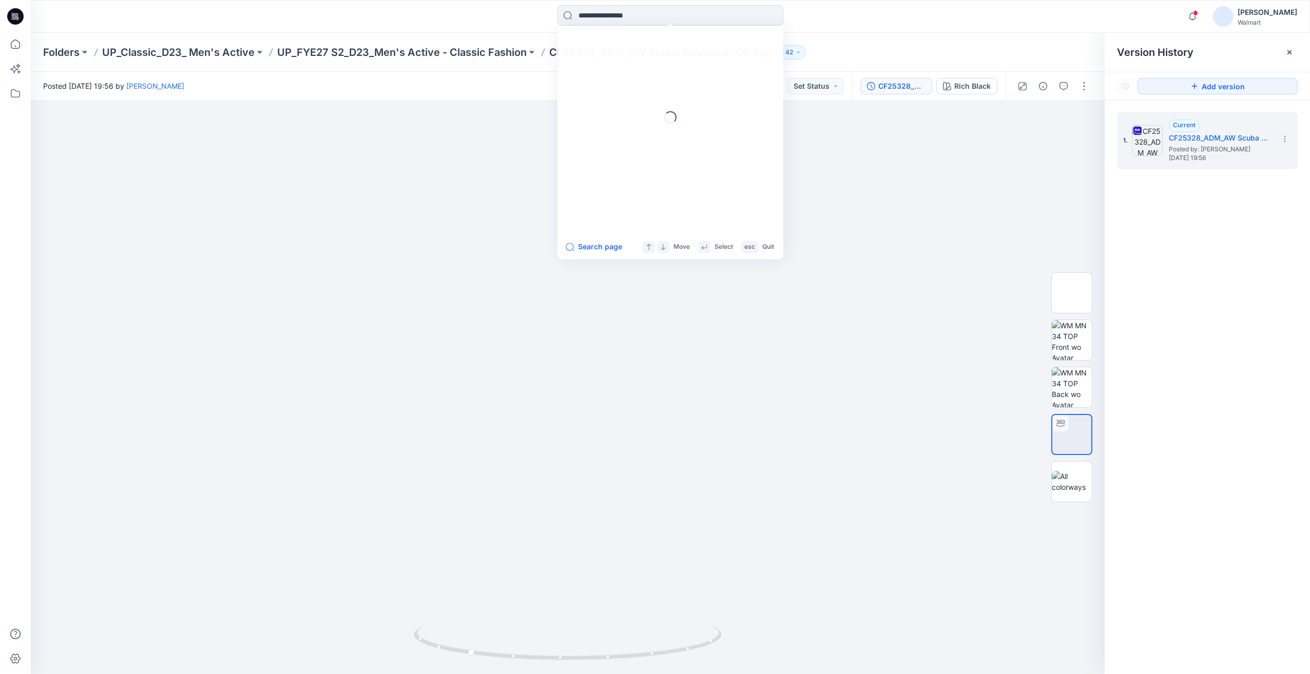  Describe the element at coordinates (402, 52) in the screenshot. I see `a: UP_FYE27 S2_D23_Men's Active - Classic Fashion` at that location.